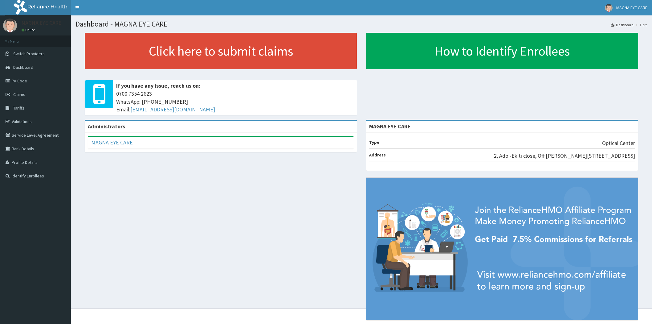 The image size is (652, 324). I want to click on span: Claims, so click(19, 94).